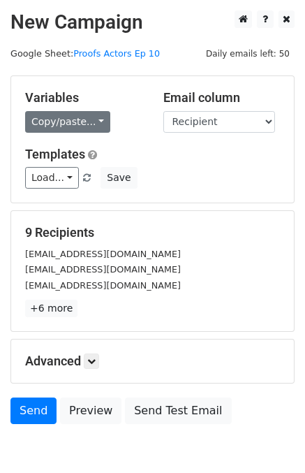 The height and width of the screenshot is (473, 305). Describe the element at coordinates (152, 361) in the screenshot. I see `h5: Advanced` at that location.